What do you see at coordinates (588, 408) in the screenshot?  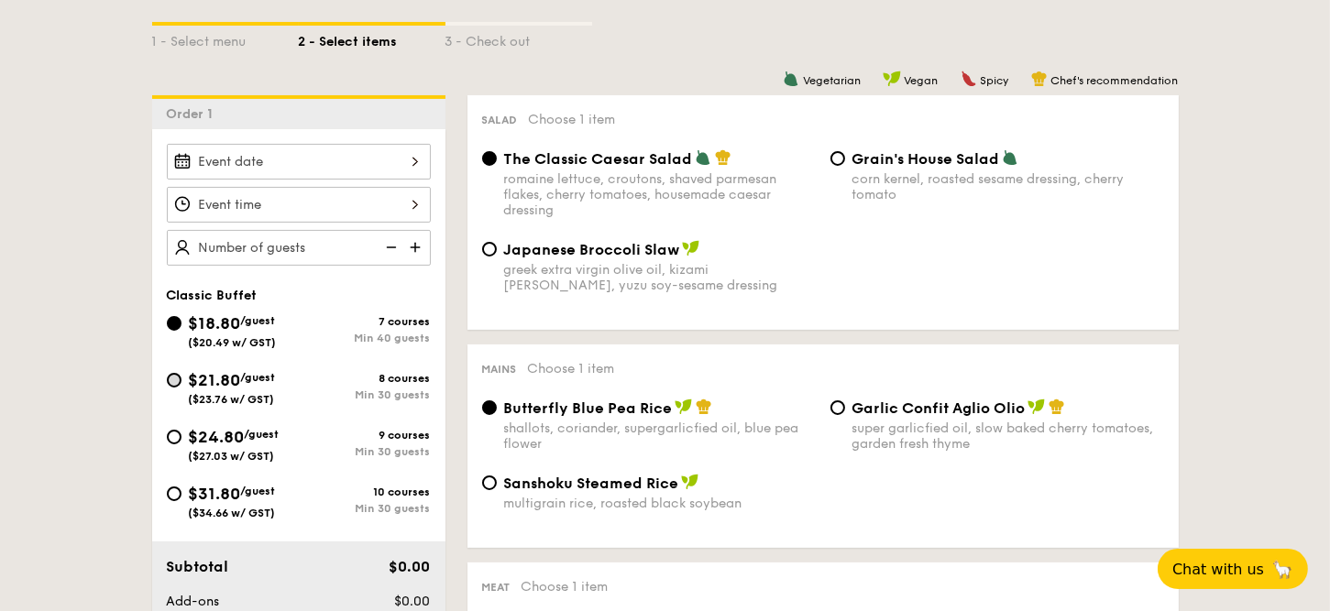 I see `span: Butterfly Blue Pea Rice` at bounding box center [588, 408].